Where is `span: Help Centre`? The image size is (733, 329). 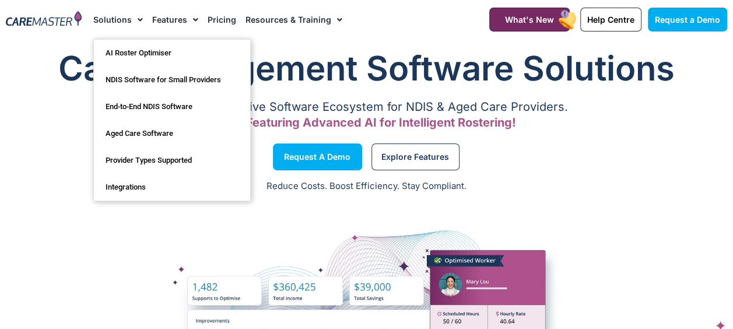
span: Help Centre is located at coordinates (611, 19).